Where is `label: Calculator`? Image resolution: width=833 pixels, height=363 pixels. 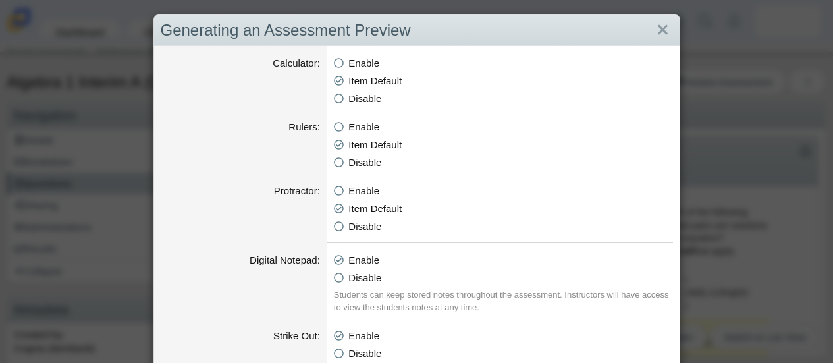
label: Calculator is located at coordinates (296, 63).